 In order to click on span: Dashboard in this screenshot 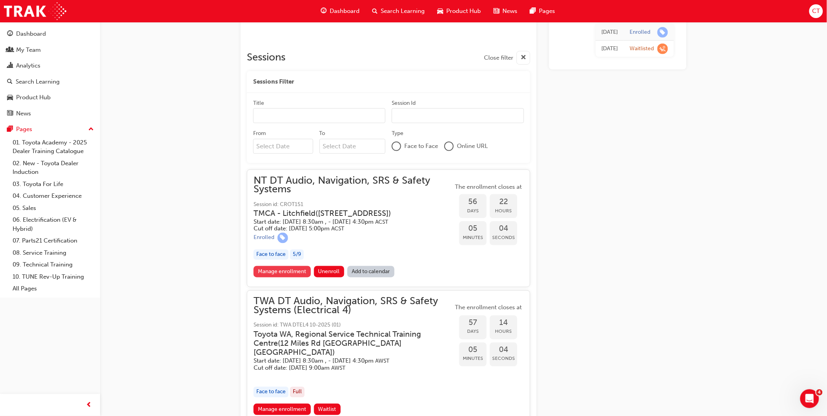, I will do `click(345, 11)`.